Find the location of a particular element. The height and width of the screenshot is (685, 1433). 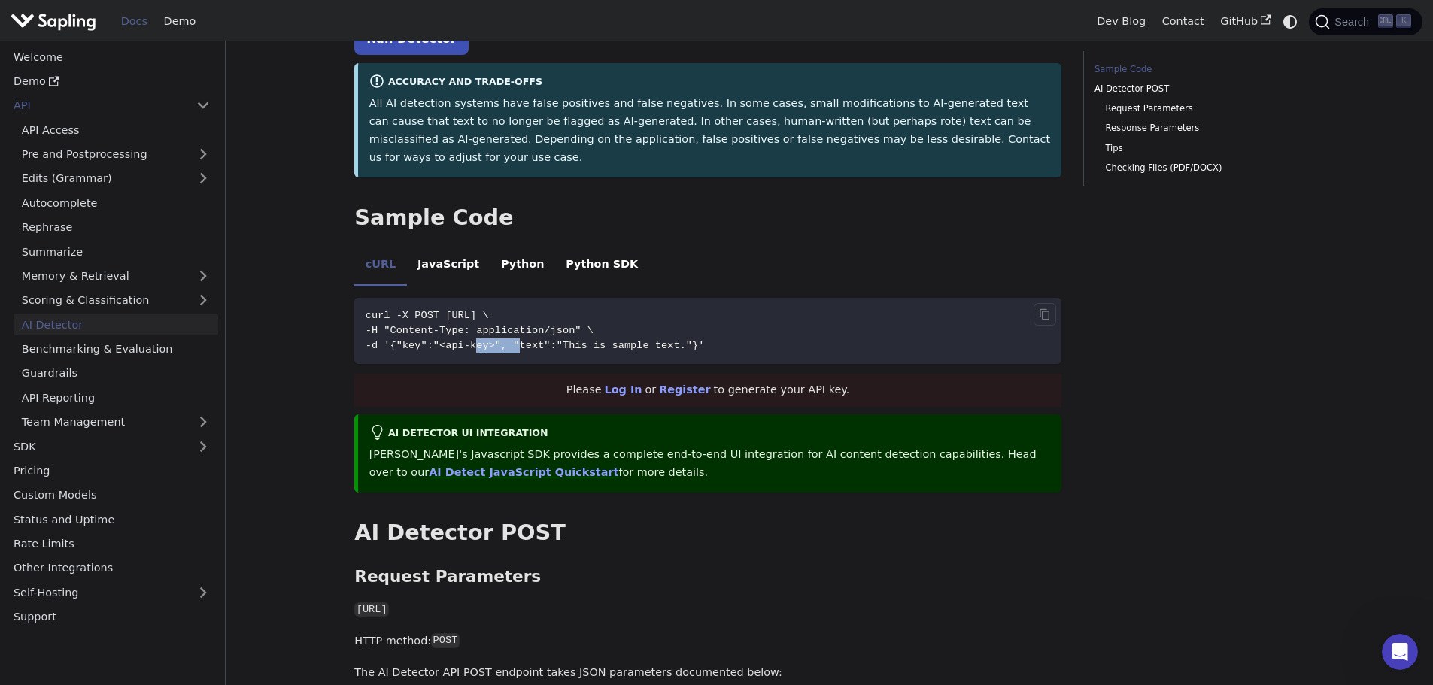

p: HTTP method: is located at coordinates (708, 642).